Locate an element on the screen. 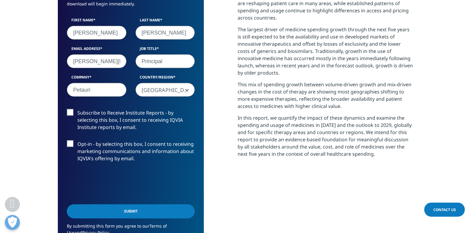  span: United States is located at coordinates (165, 90).